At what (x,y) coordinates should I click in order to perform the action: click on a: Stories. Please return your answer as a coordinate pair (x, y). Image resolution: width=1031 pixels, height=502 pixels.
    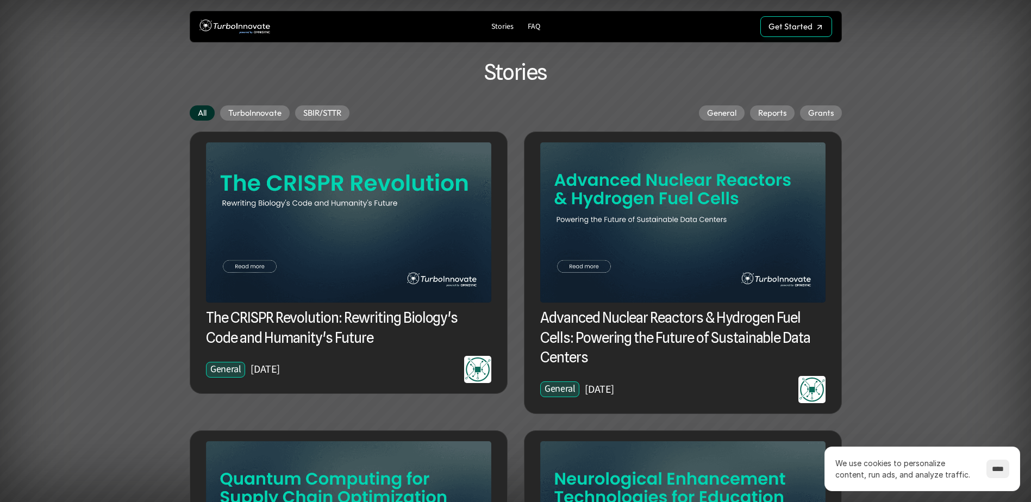
    Looking at the image, I should click on (502, 27).